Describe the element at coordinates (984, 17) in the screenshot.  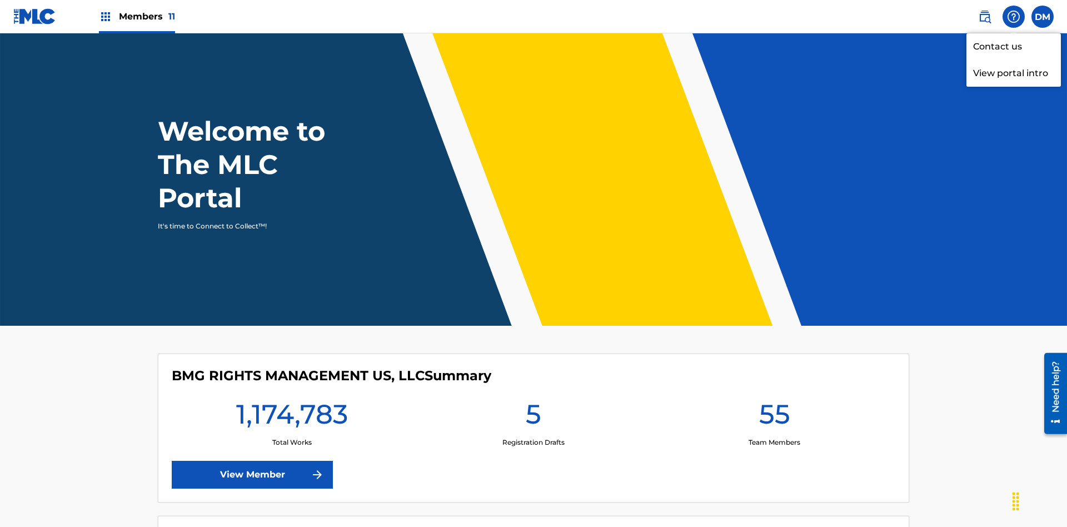
I see `img: search` at that location.